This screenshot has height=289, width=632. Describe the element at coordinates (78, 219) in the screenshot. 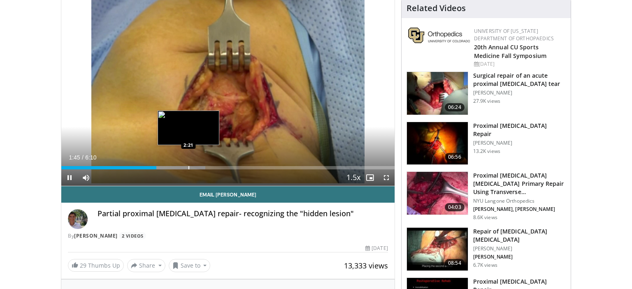

I see `img: Avatar` at that location.